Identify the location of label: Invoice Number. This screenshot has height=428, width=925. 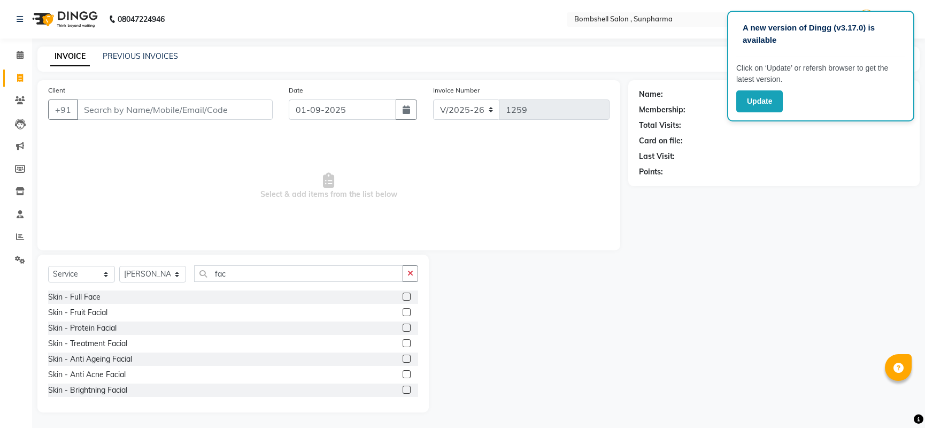
(456, 90).